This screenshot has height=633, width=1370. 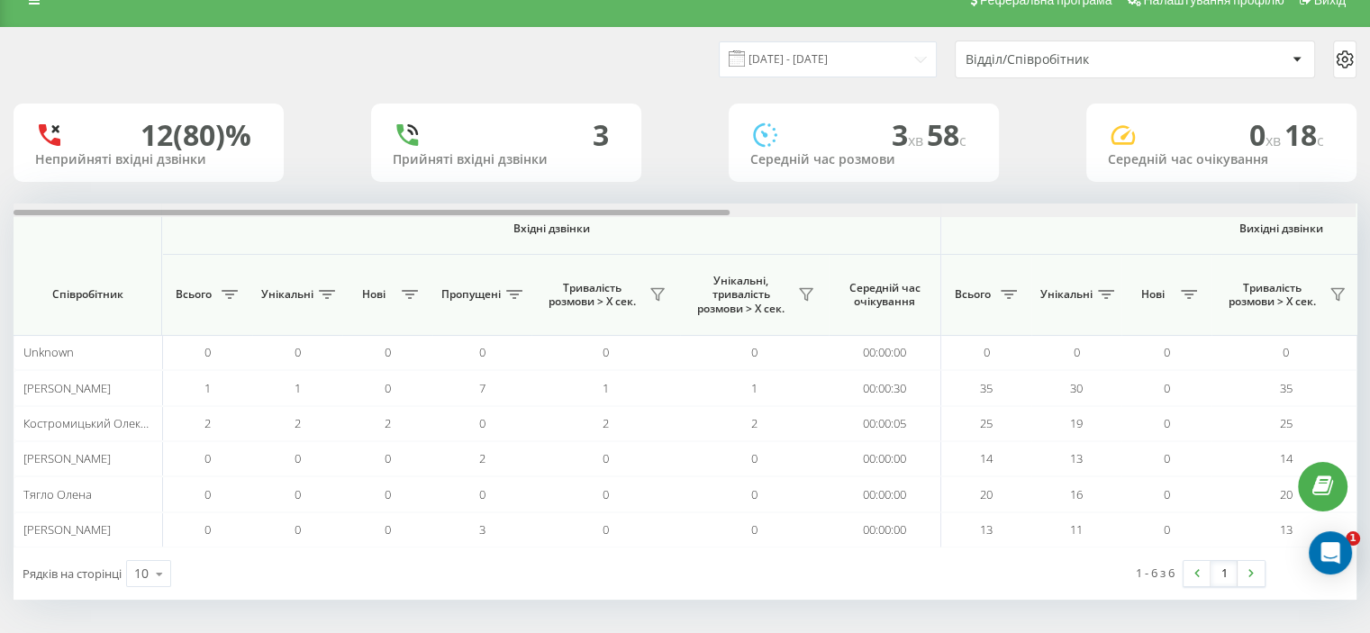 What do you see at coordinates (506, 159) in the screenshot?
I see `div: Прийняті вхідні дзвінки` at bounding box center [506, 159].